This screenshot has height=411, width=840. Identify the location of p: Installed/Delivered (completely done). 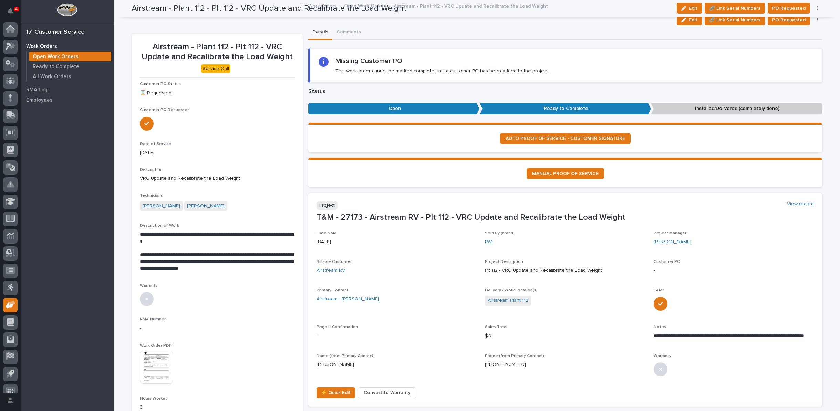
(737, 109).